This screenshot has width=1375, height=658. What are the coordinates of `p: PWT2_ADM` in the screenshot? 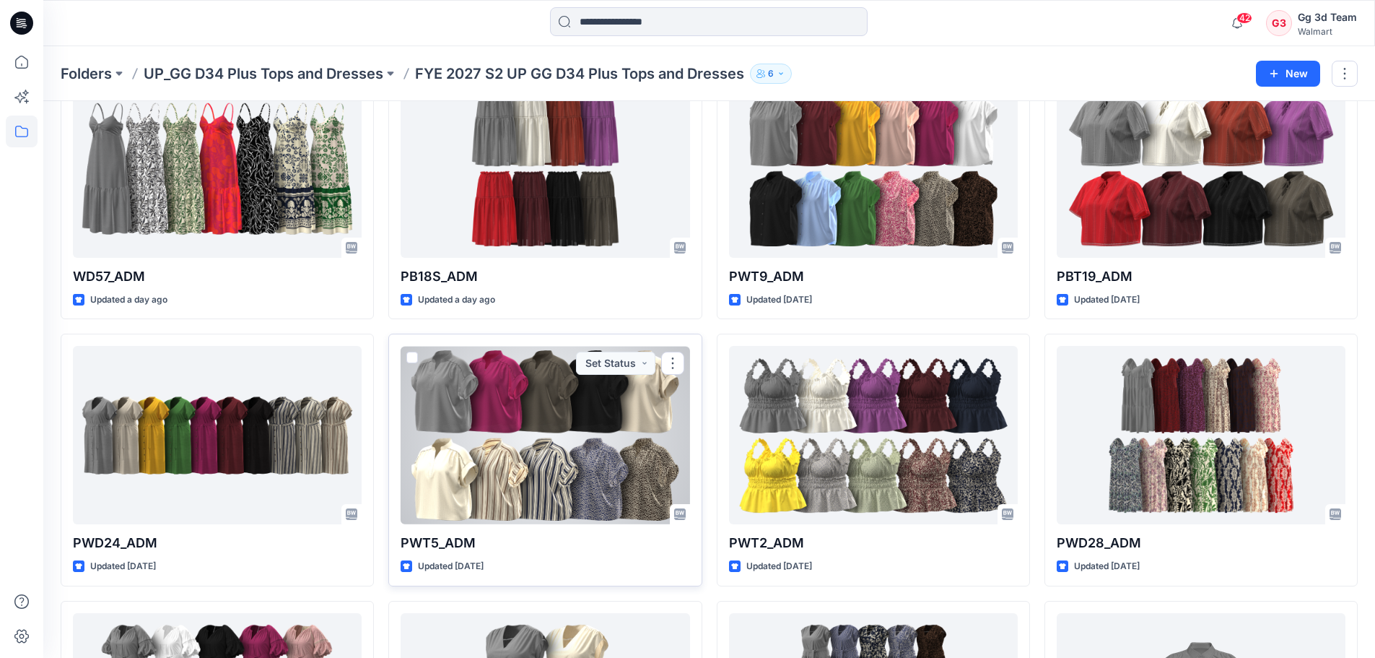 It's located at (873, 543).